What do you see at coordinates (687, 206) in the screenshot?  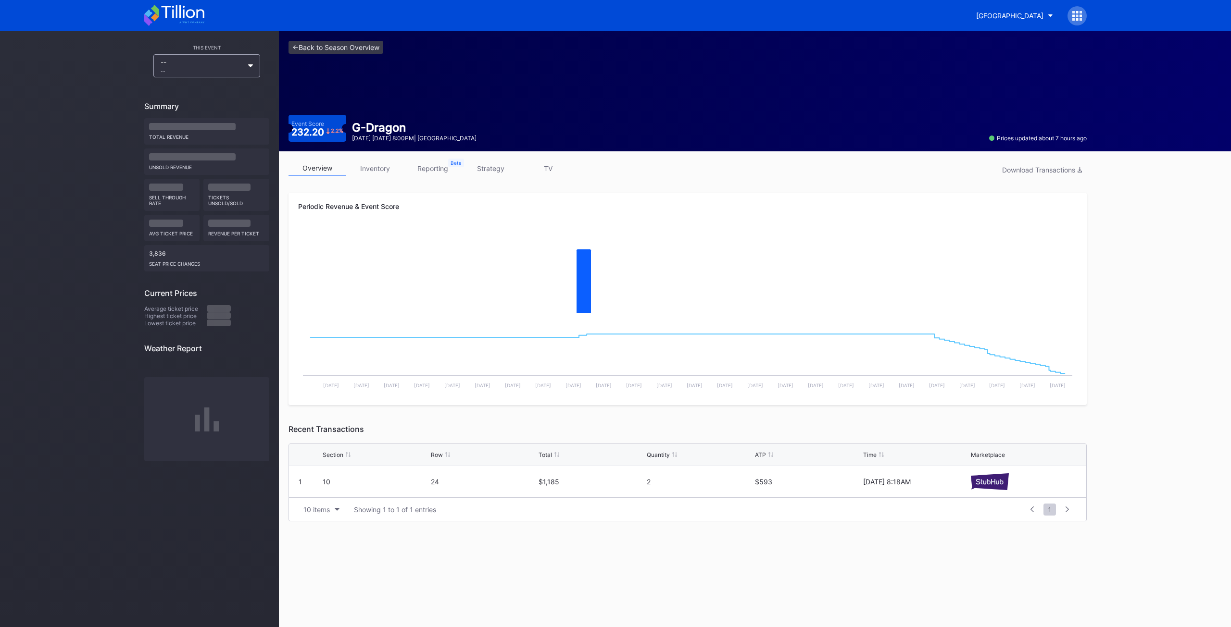 I see `div: Periodic Revenue & Event Score` at bounding box center [687, 206].